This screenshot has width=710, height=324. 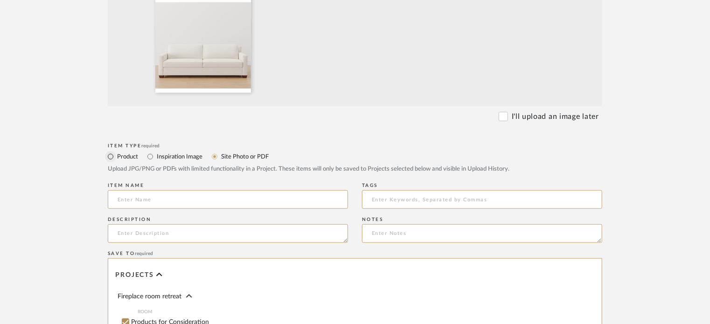 I want to click on div: Description, so click(x=228, y=220).